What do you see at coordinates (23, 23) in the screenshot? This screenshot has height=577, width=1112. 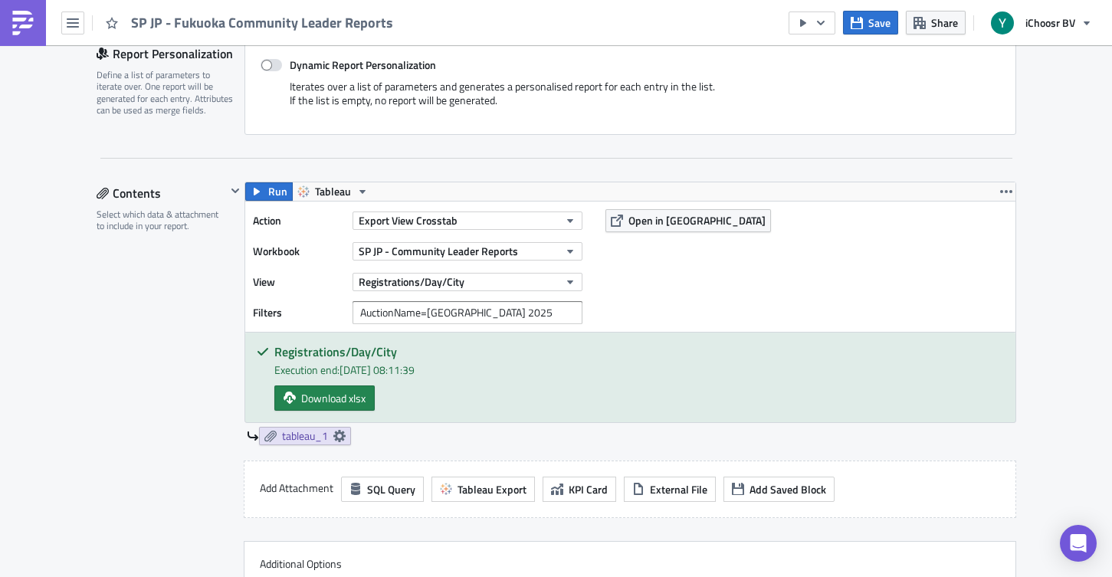 I see `img: PushMetrics` at bounding box center [23, 23].